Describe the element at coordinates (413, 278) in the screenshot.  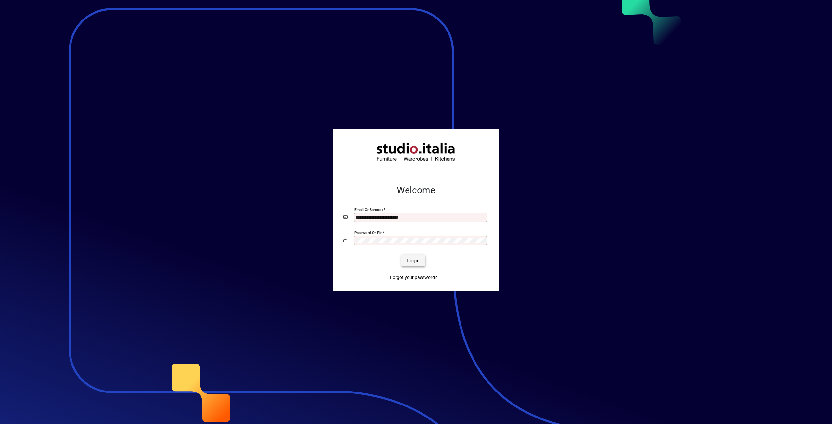
I see `span: Forgot your password?` at that location.